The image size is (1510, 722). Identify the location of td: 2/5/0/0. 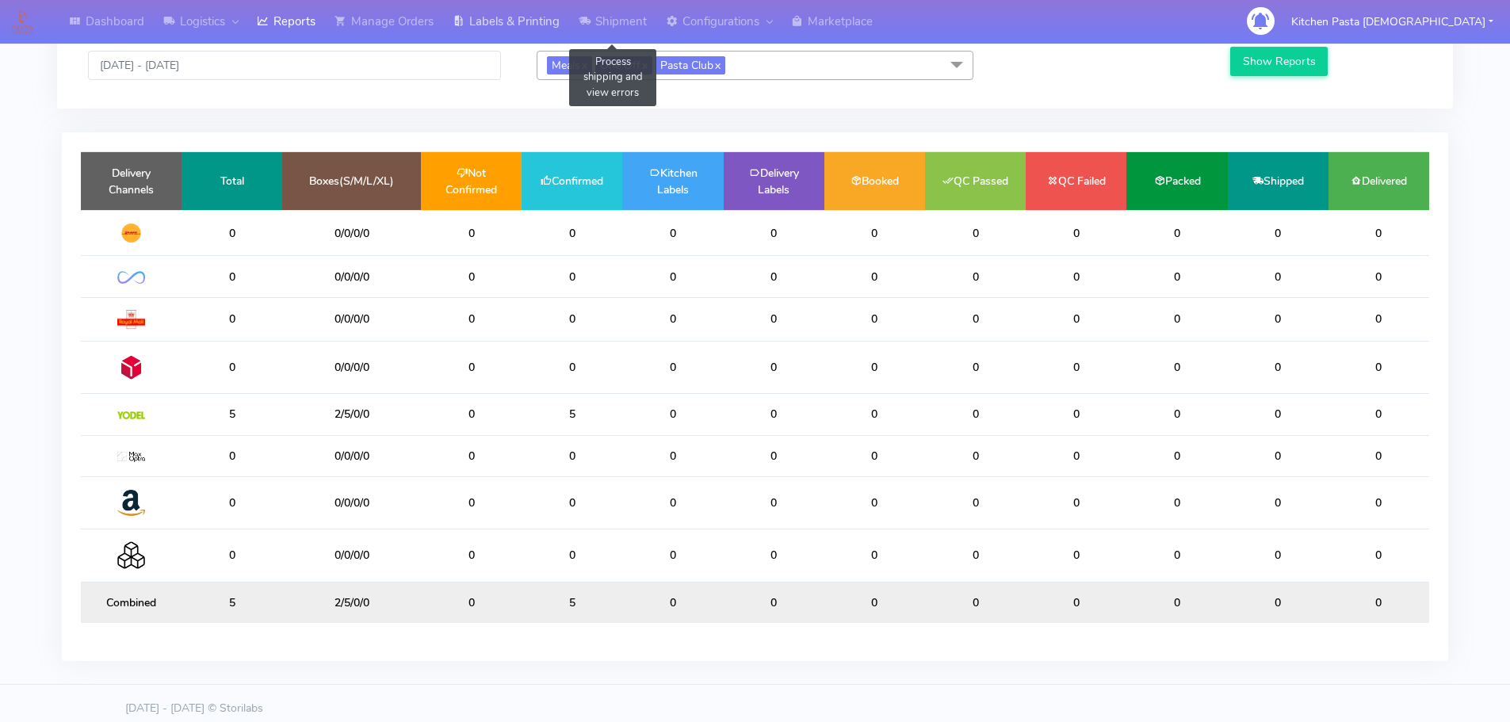
(351, 602).